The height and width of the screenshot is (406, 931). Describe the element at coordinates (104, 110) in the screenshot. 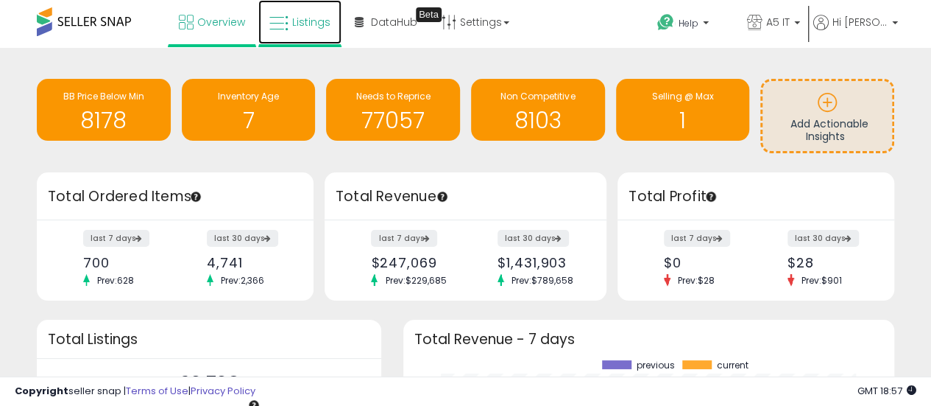

I see `a: BB Price Below Min 8178` at that location.